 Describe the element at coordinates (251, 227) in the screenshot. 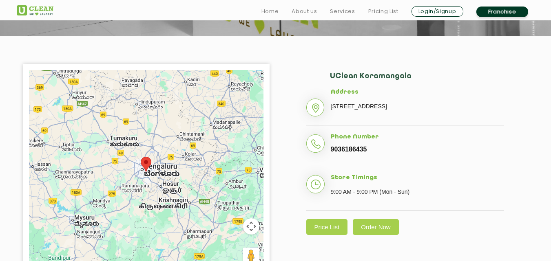

I see `button: Map camera controls` at that location.